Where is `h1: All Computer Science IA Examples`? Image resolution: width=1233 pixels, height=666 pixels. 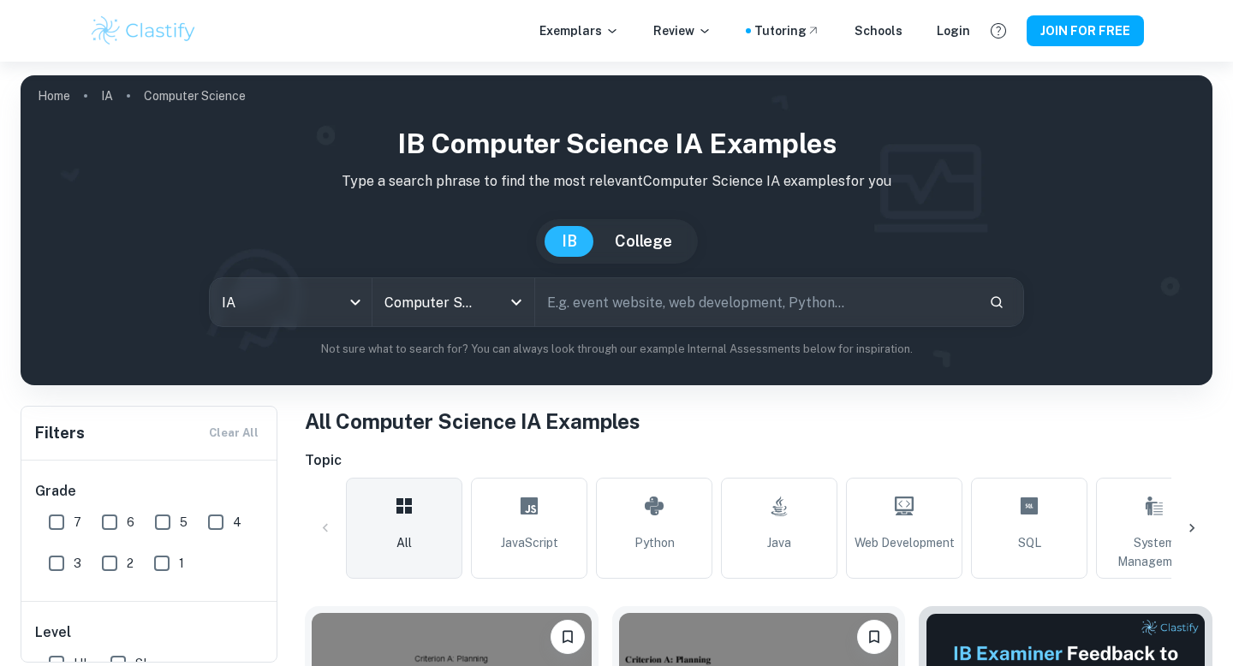 h1: All Computer Science IA Examples is located at coordinates (759, 421).